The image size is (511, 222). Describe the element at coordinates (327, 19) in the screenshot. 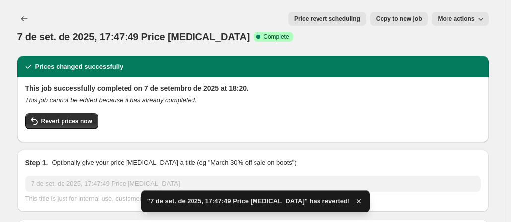

I see `button: Price revert scheduling` at that location.